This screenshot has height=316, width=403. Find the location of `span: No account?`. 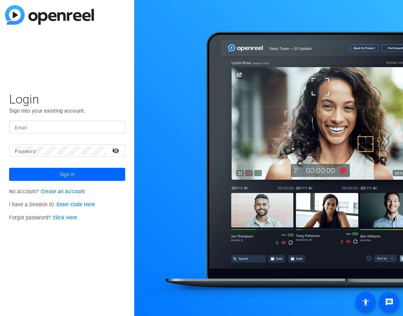

span: No account? is located at coordinates (47, 191).